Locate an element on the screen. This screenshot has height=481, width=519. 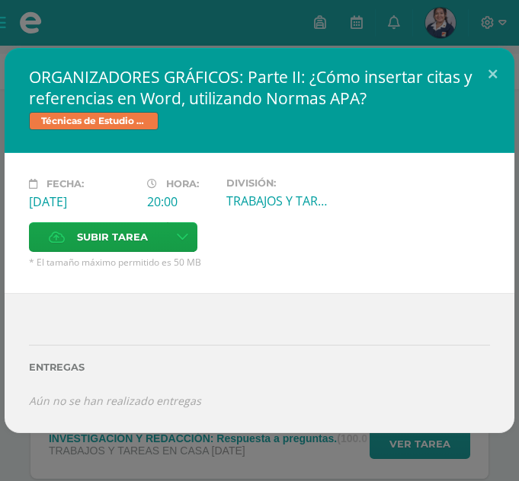
button: Close (Esc) is located at coordinates (492, 74).